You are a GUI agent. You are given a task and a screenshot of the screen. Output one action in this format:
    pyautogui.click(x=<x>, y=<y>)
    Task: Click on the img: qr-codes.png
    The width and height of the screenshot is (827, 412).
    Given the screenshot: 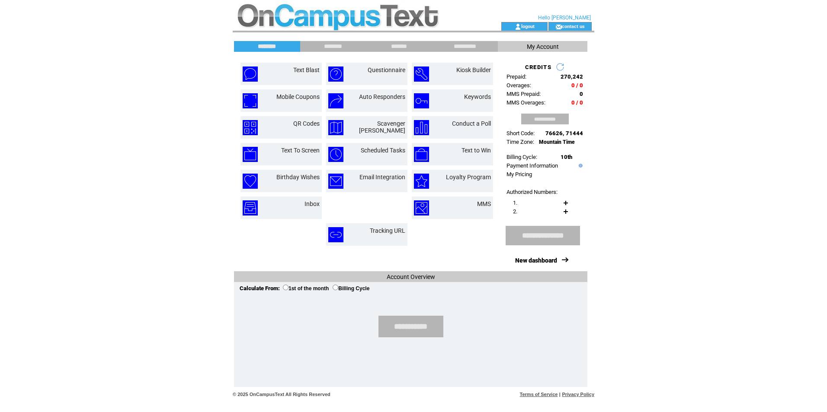 What is the action you would take?
    pyautogui.click(x=250, y=128)
    